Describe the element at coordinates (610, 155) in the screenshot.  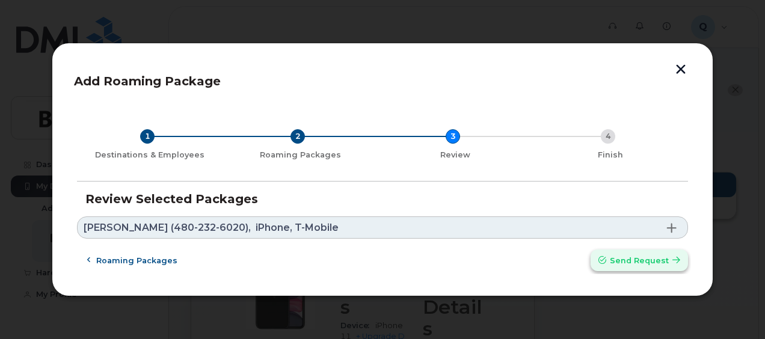
I see `div: Finish` at that location.